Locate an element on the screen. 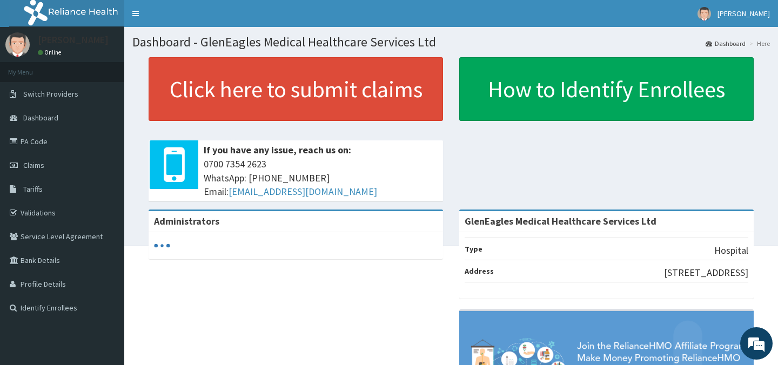 The width and height of the screenshot is (778, 365). h1: Dashboard - GlenEagles Medical Healthcare Services Ltd is located at coordinates (451, 42).